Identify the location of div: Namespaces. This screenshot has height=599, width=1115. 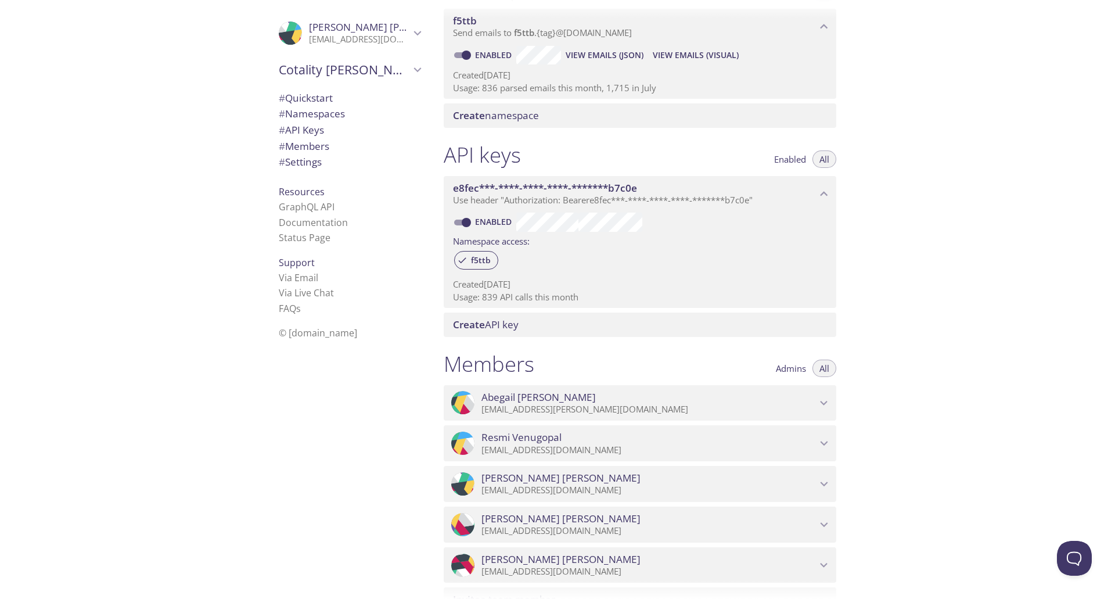
(350, 114).